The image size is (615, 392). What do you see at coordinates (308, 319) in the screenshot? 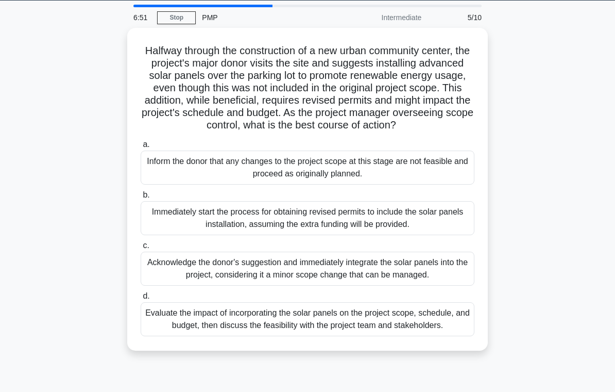
I see `div: Evaluate the impact of incorporating the solar panels on the project scope, schedule, and budget,...` at bounding box center [308, 319].